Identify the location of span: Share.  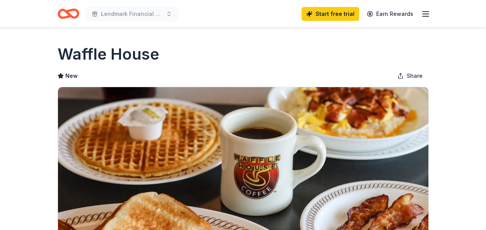
(414, 76).